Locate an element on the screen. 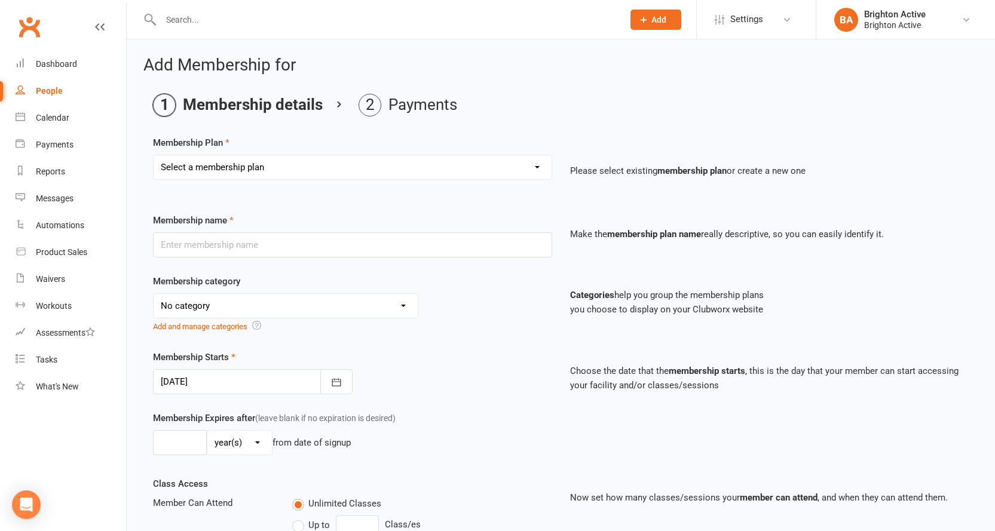 The width and height of the screenshot is (995, 531). p: Please select existing or create a new one is located at coordinates (770, 171).